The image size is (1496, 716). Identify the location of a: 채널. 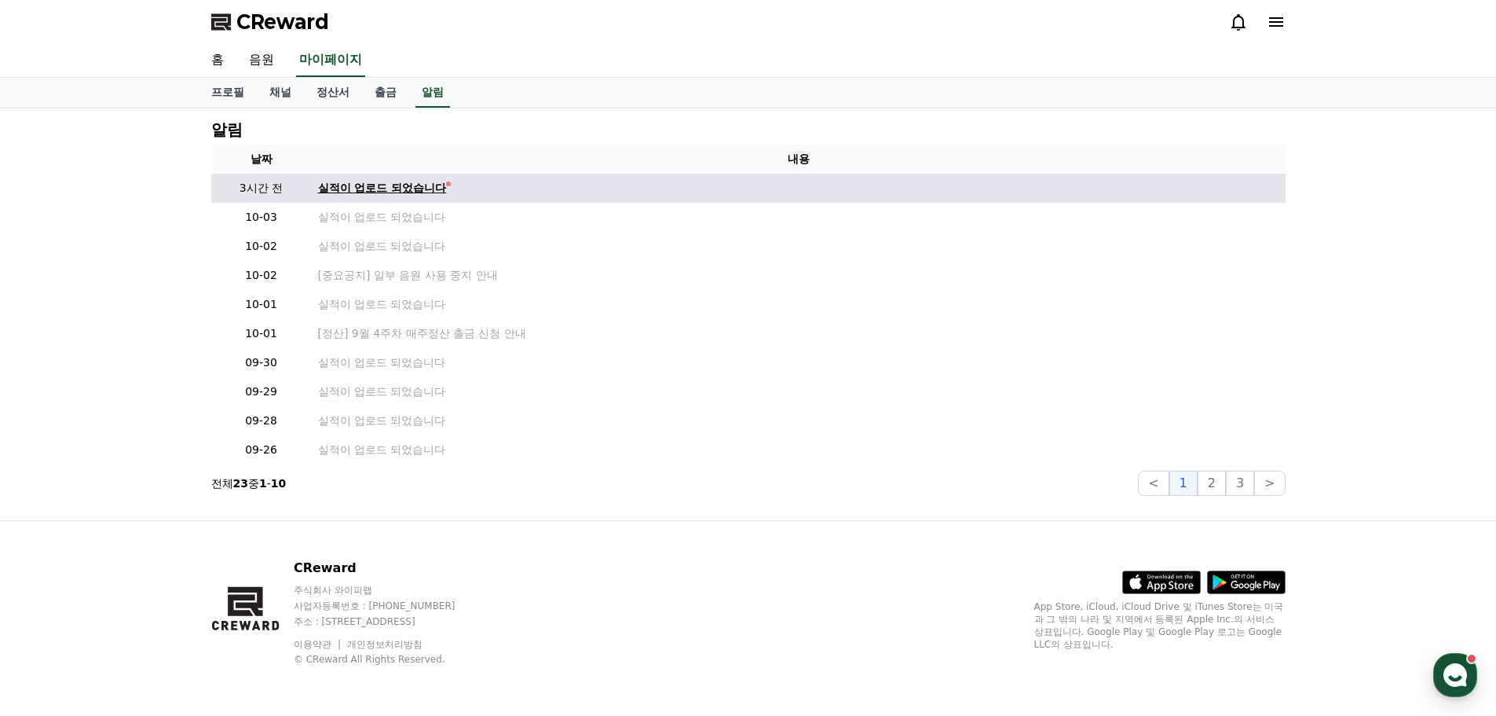
(280, 93).